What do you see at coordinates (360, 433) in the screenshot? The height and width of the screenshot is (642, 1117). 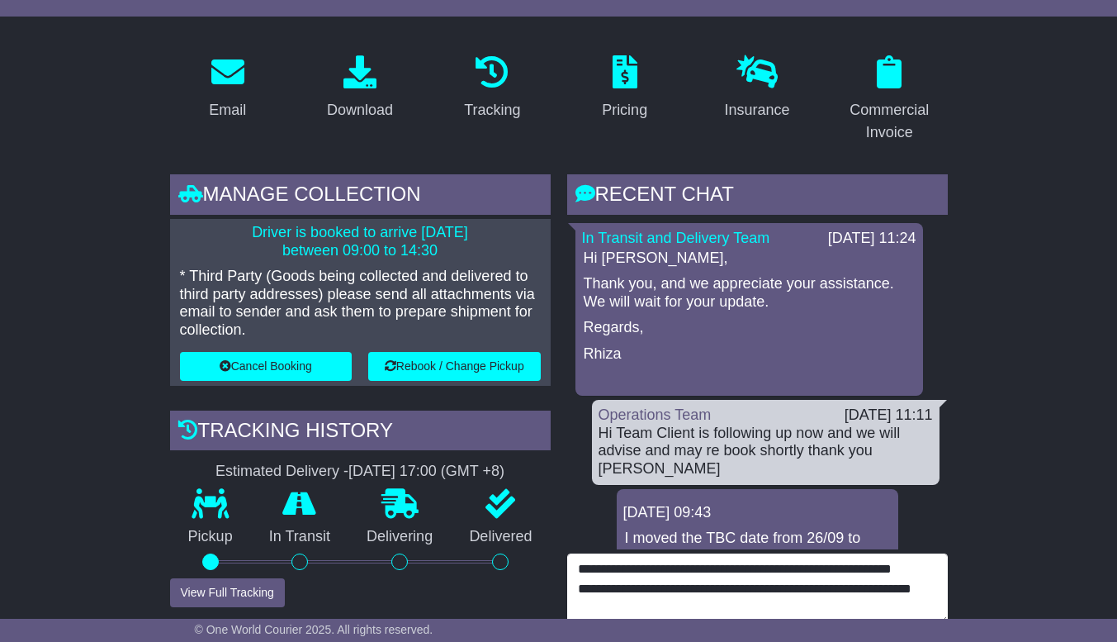 I see `div: Tracking history` at bounding box center [360, 433].